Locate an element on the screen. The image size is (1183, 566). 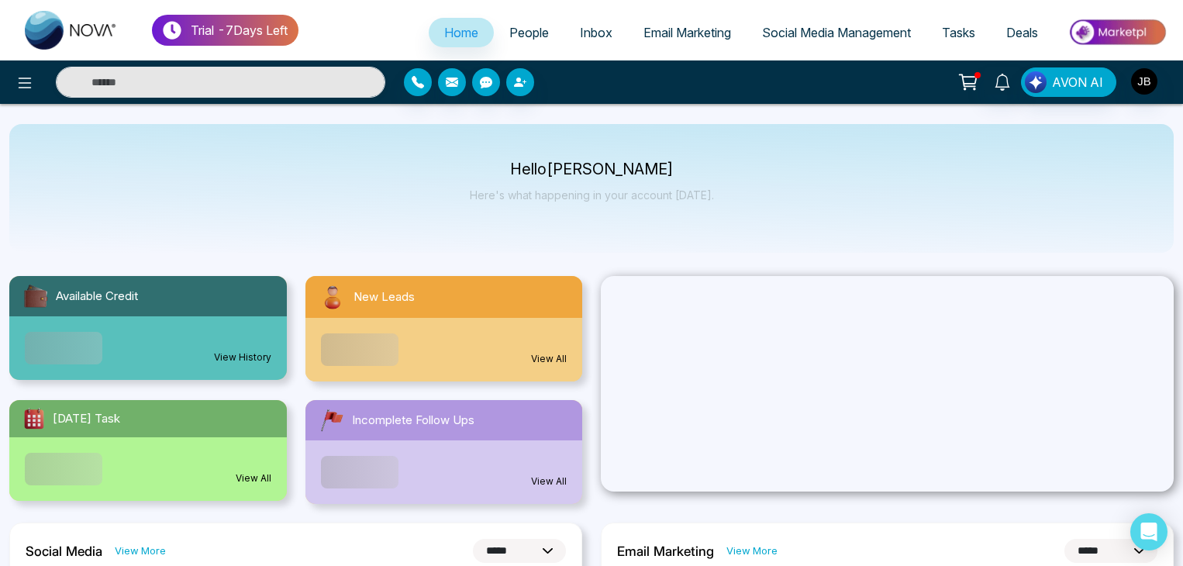
a: Deals is located at coordinates (1022, 33).